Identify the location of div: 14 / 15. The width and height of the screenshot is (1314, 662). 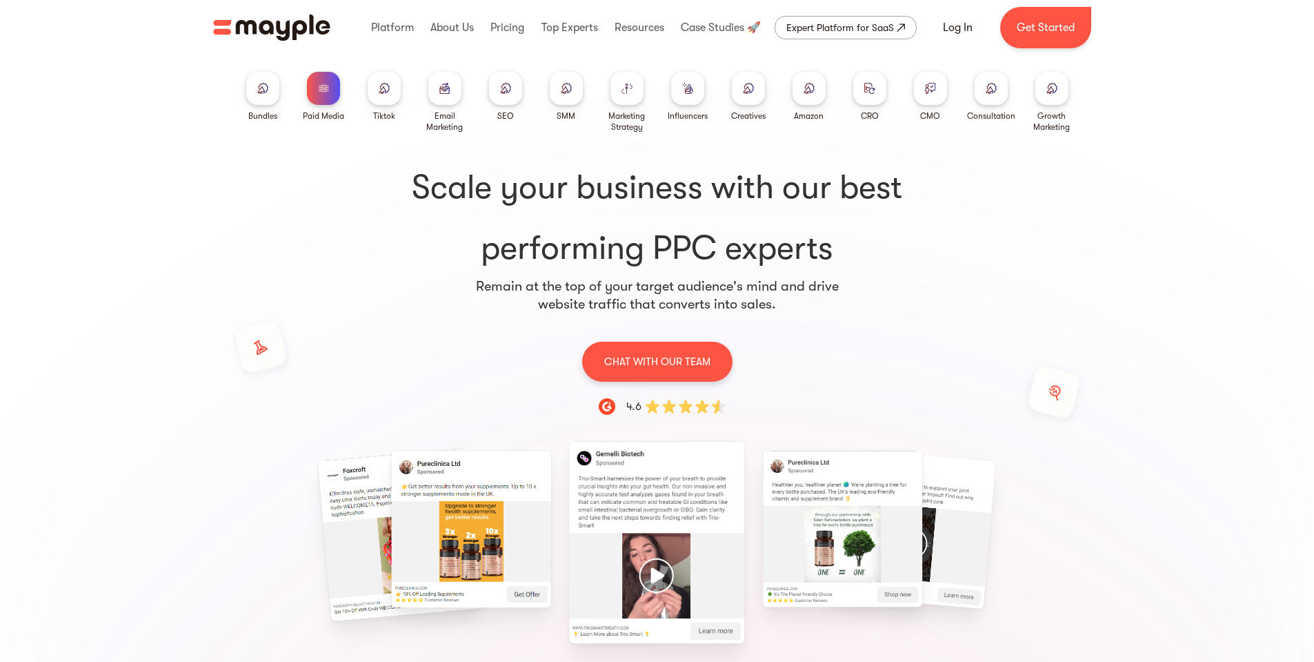
(286, 534).